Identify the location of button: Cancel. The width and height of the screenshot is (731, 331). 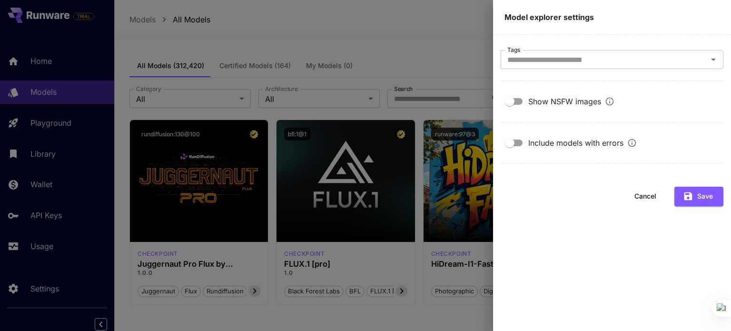
(645, 196).